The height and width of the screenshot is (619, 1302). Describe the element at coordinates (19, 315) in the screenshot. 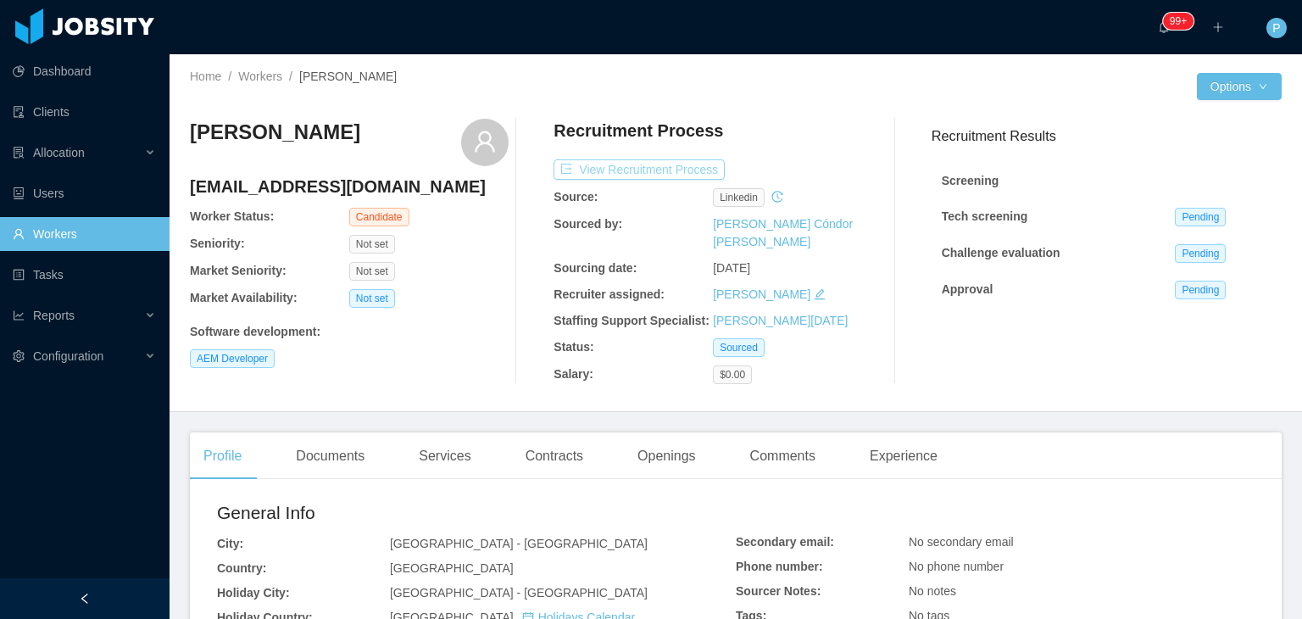

I see `i: icon: line-chart` at that location.